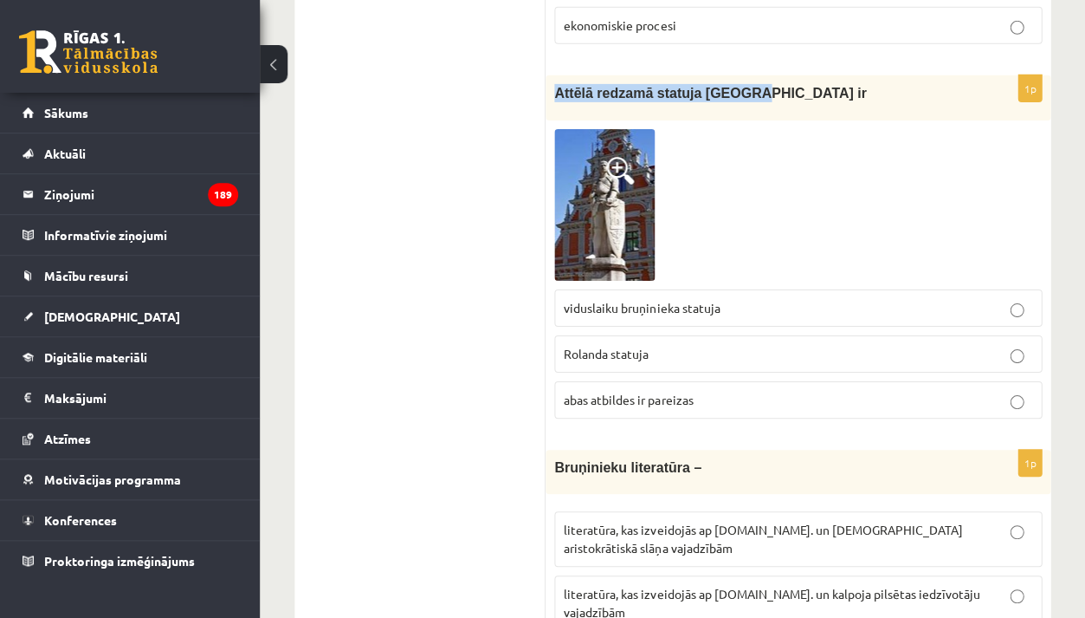 Image resolution: width=1085 pixels, height=618 pixels. I want to click on a: Informatīvie ziņojumi, so click(130, 235).